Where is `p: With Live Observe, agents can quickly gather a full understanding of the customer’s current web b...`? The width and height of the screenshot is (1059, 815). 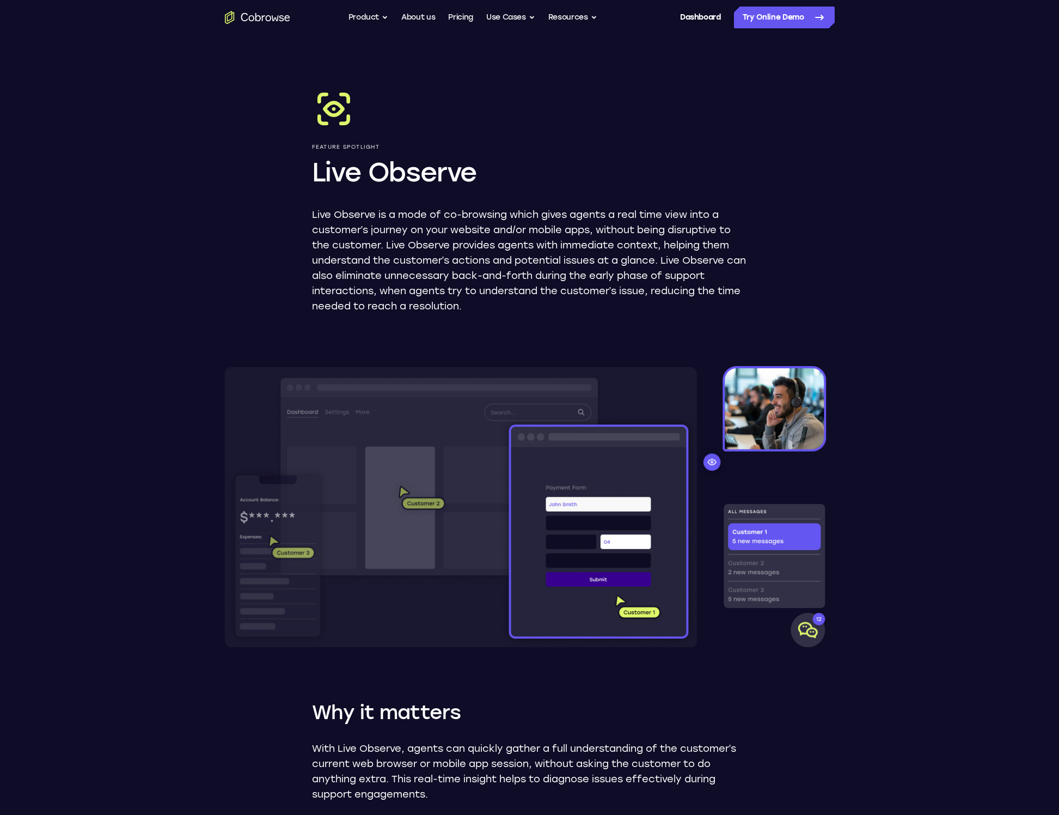 p: With Live Observe, agents can quickly gather a full understanding of the customer’s current web b... is located at coordinates (530, 771).